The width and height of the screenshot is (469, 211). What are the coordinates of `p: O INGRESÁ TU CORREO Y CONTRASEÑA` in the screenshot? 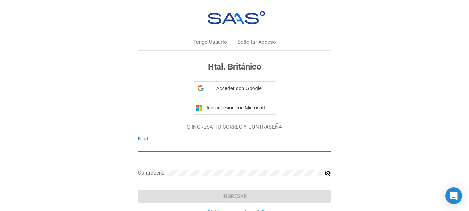 It's located at (234, 127).